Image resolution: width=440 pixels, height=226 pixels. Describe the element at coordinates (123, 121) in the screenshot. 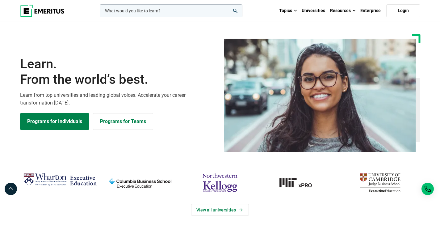

I see `a: Explore for Business` at that location.